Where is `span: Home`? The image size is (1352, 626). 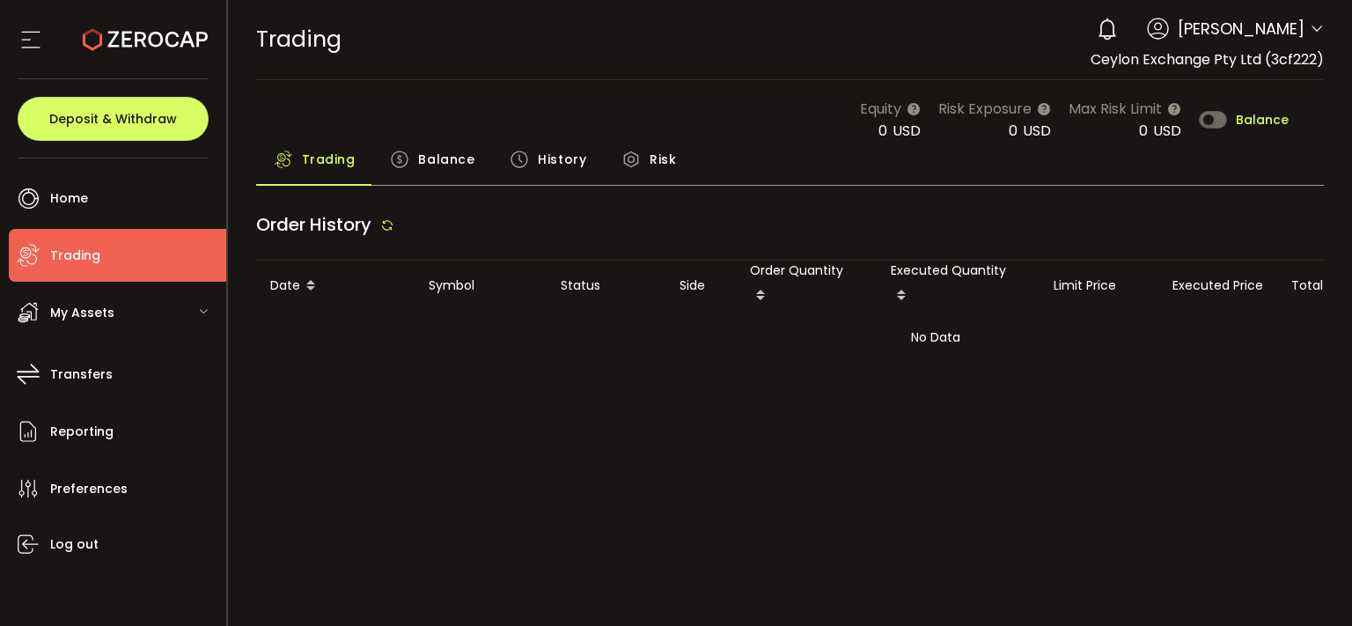
span: Home is located at coordinates (69, 198).